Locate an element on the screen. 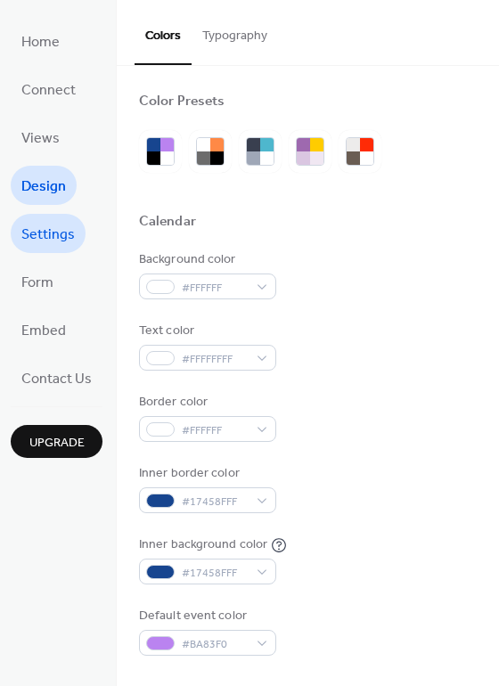 The image size is (499, 686). a: Home is located at coordinates (40, 41).